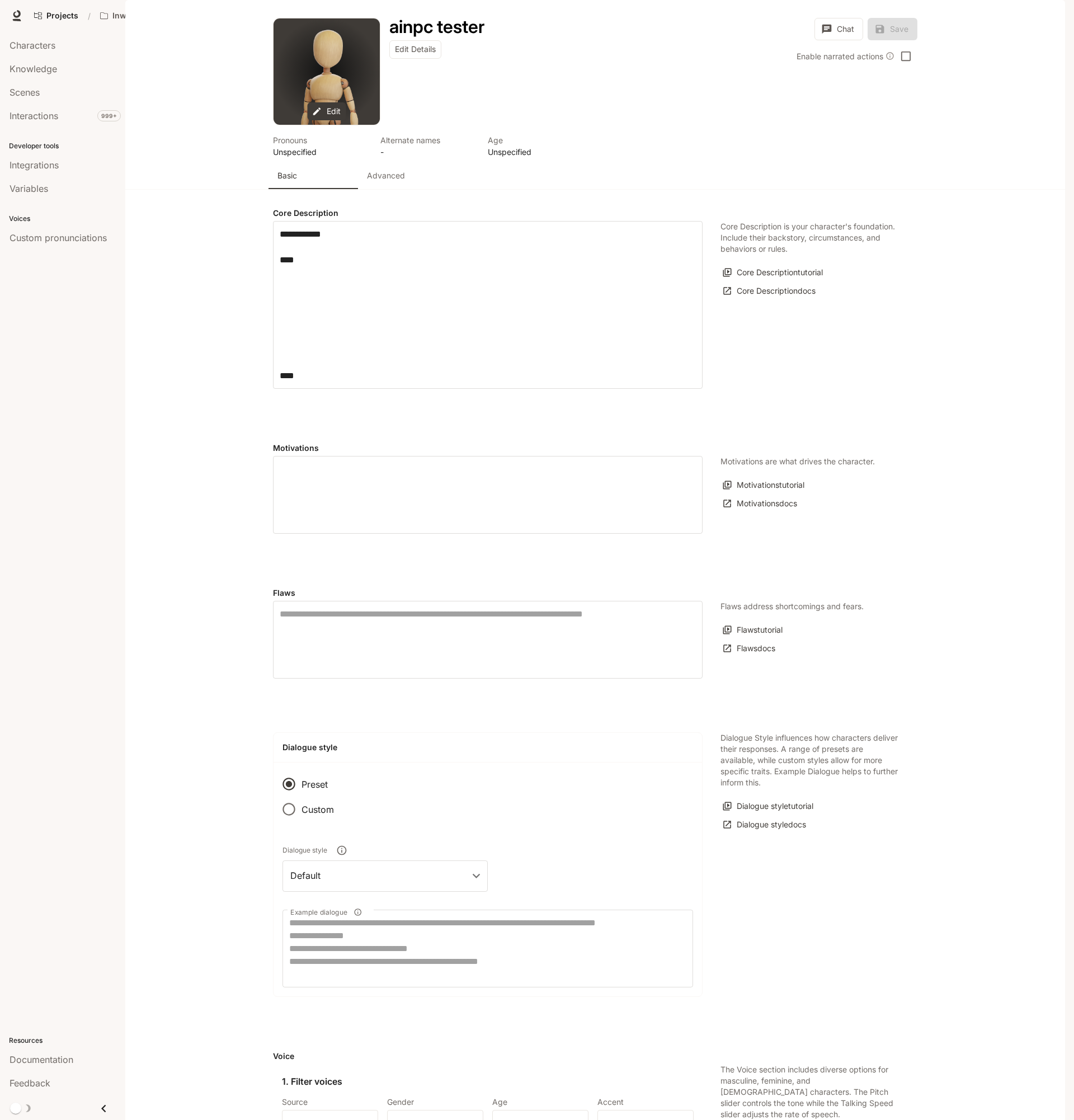  I want to click on button: Chat, so click(838, 29).